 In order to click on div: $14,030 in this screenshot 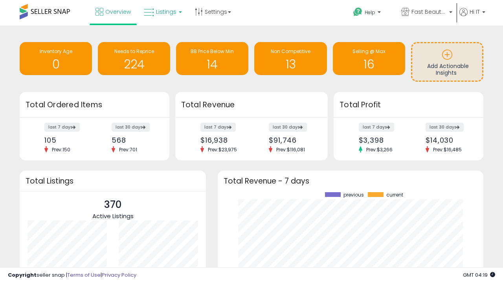, I will do `click(447, 140)`.